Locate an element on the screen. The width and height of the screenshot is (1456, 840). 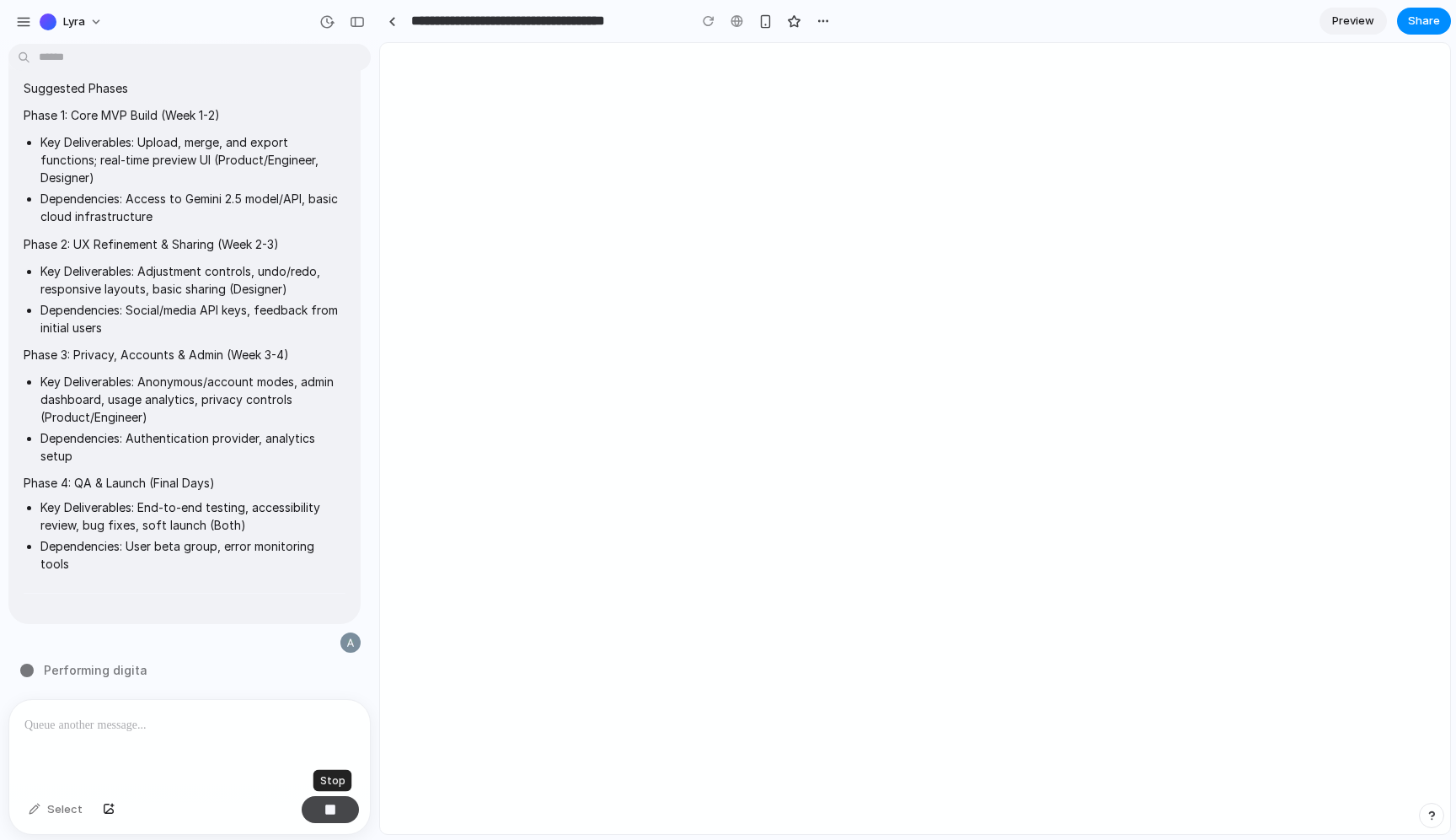
button: Lyra is located at coordinates (71, 22).